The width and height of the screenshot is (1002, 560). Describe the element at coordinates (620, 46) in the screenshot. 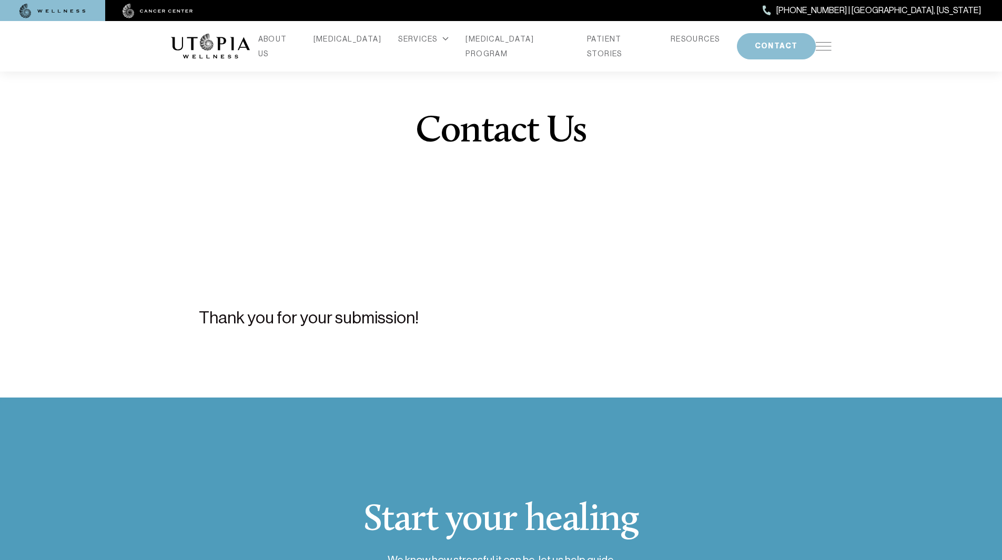

I see `a: PATIENT STORIES` at that location.